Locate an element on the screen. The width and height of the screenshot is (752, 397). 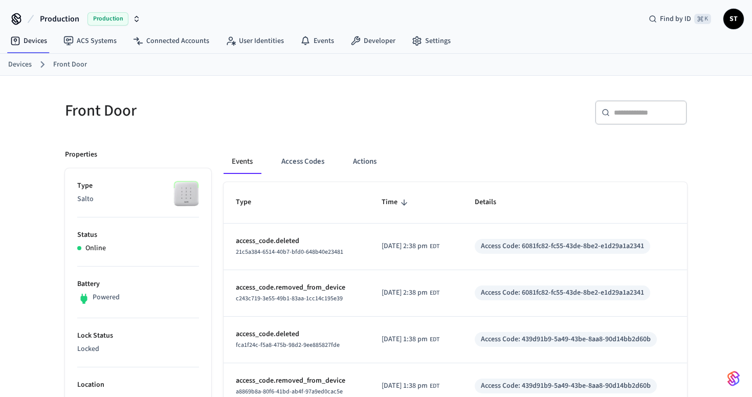
div: Find by ID⌘ K is located at coordinates (680, 19).